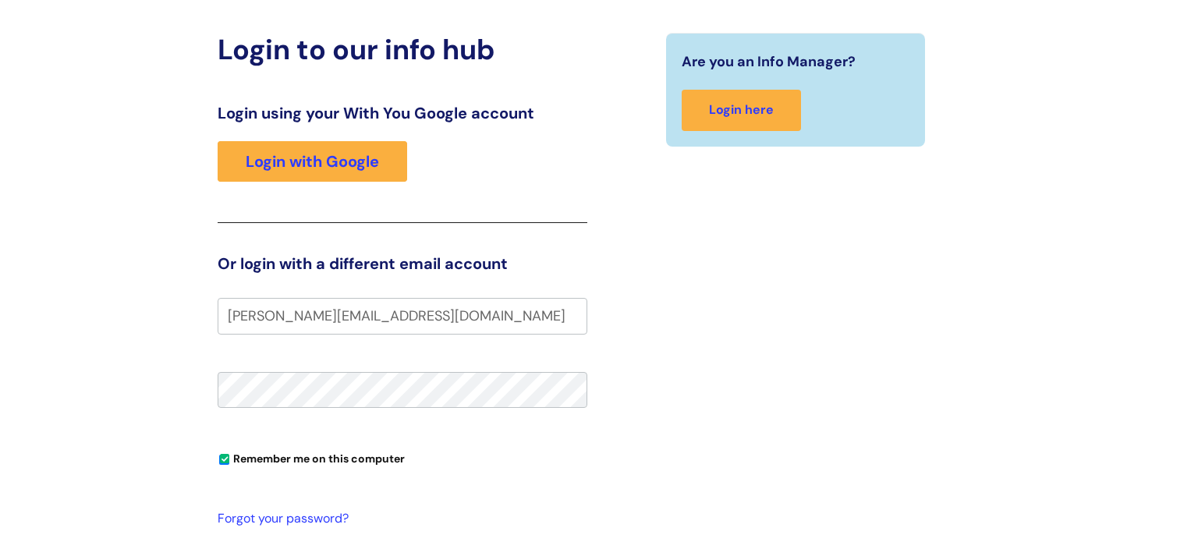 The height and width of the screenshot is (542, 1198). Describe the element at coordinates (224, 459) in the screenshot. I see `input: Remember me on this computer` at that location.